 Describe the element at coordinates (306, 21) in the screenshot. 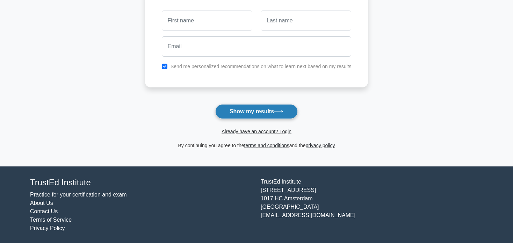

I see `input: Last name` at that location.